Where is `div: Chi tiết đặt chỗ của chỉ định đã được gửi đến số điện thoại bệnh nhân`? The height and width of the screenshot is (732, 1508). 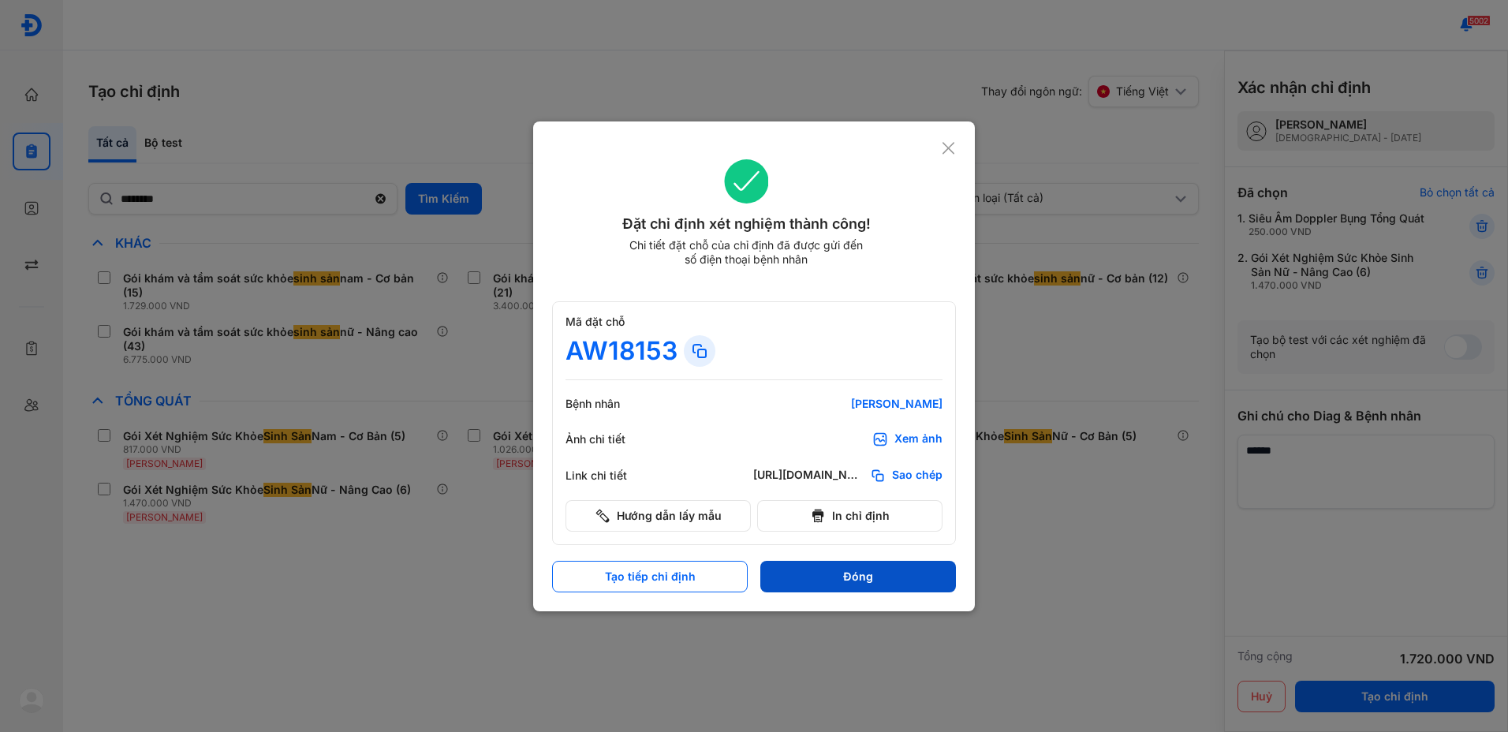
div: Chi tiết đặt chỗ của chỉ định đã được gửi đến số điện thoại bệnh nhân is located at coordinates (746, 252).